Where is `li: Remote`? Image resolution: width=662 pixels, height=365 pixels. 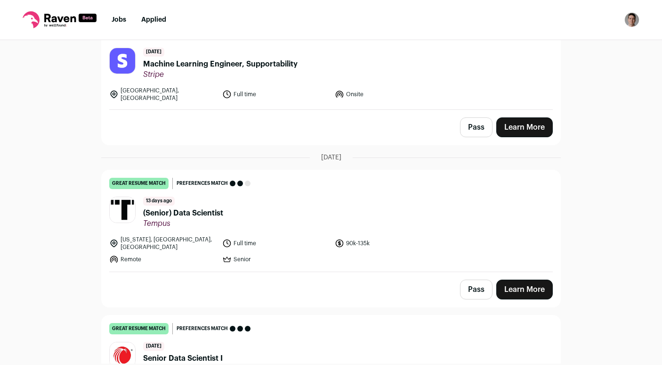 li: Remote is located at coordinates (163, 259).